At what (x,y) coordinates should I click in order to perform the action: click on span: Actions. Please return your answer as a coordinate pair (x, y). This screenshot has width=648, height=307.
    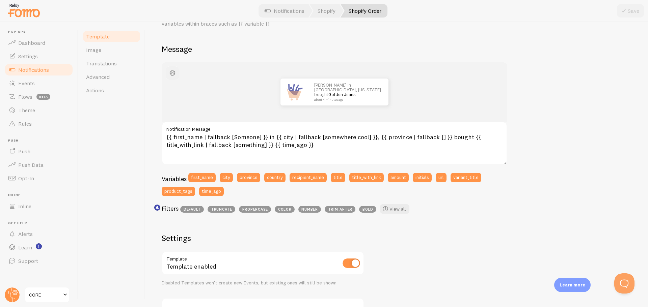
    Looking at the image, I should click on (95, 90).